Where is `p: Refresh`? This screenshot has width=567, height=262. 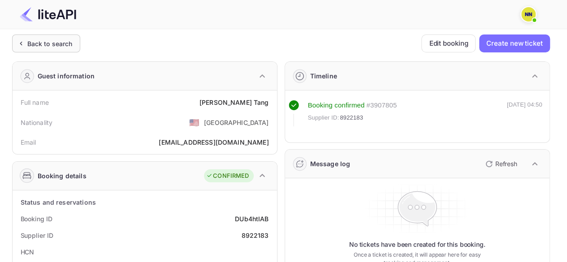 p: Refresh is located at coordinates (506, 164).